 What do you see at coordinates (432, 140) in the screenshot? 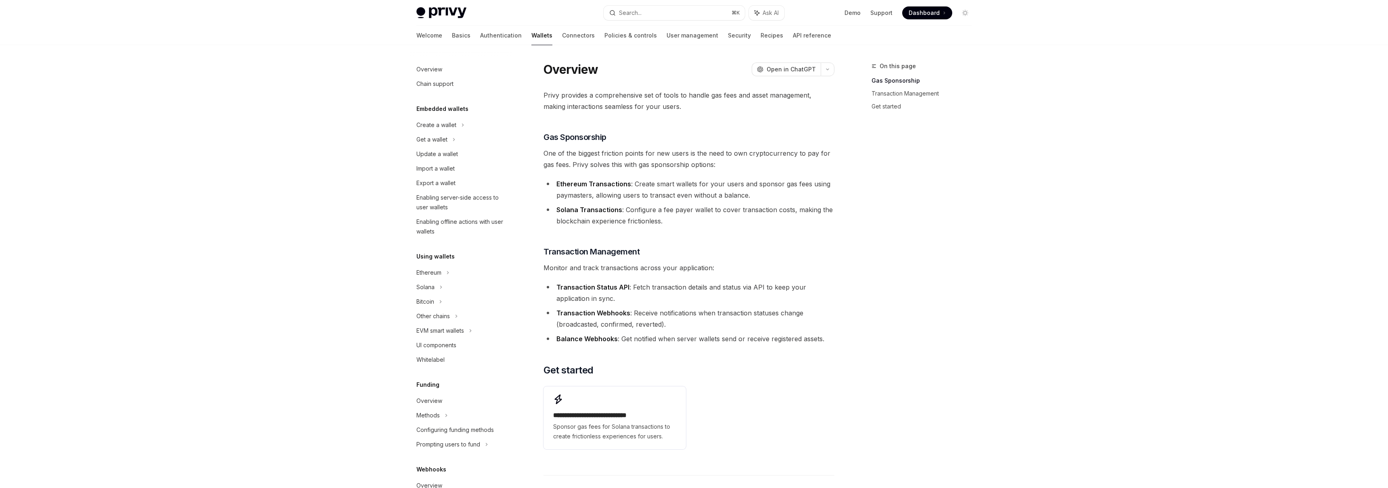
I see `div: Get a wallet` at bounding box center [432, 140].